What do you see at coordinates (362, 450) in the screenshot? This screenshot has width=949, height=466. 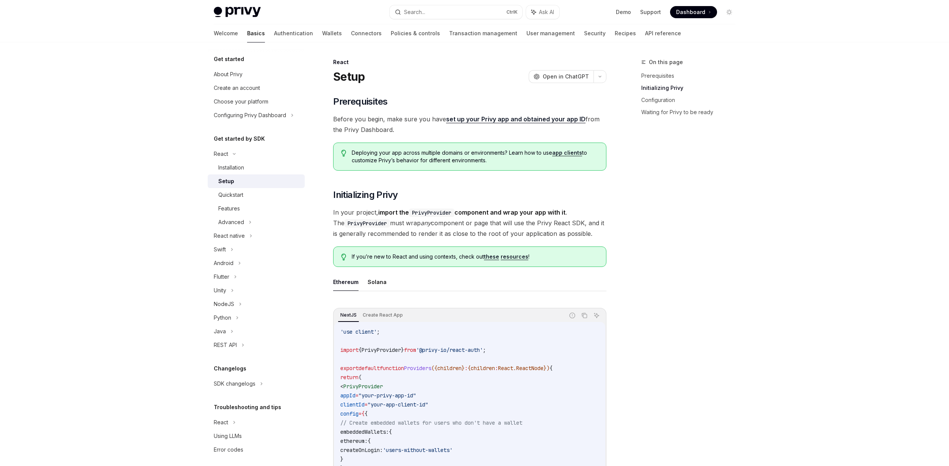 I see `span: createOnLogin:` at bounding box center [362, 450].